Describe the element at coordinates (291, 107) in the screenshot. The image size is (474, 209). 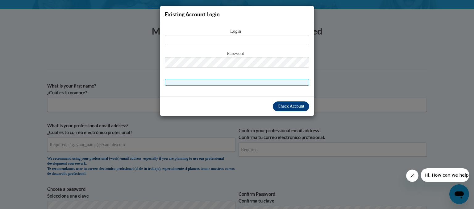
I see `button: Check Account` at that location.